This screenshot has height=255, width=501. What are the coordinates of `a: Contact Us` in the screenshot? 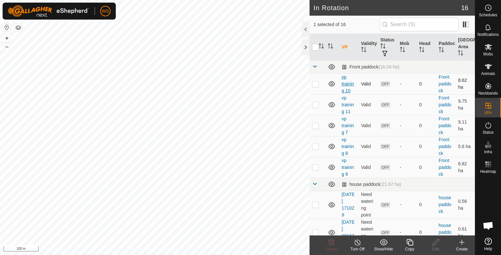 It's located at (170, 249).